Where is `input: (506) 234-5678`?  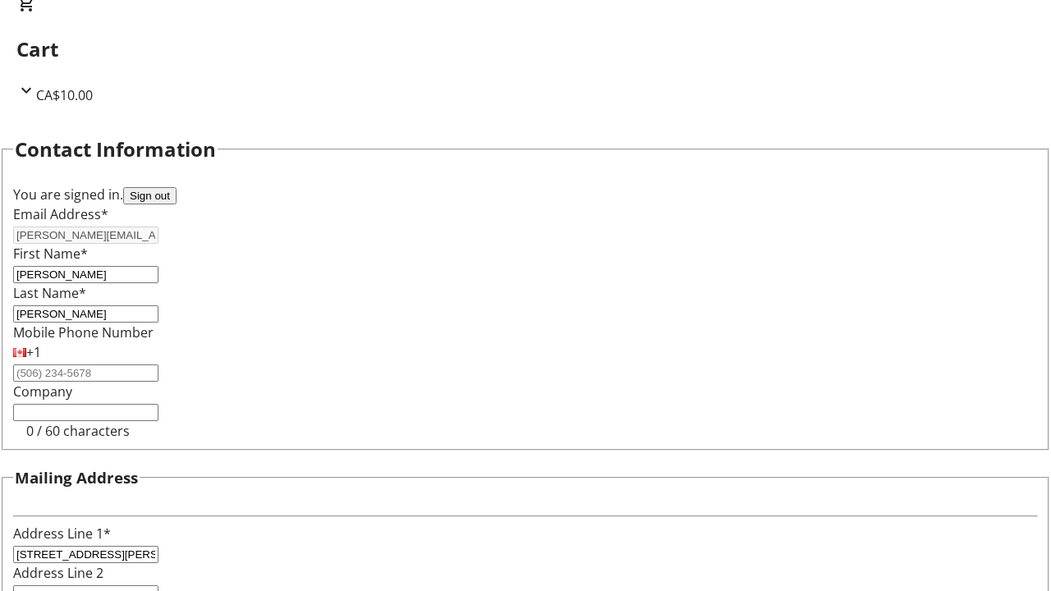
input: (506) 234-5678 is located at coordinates (85, 373).